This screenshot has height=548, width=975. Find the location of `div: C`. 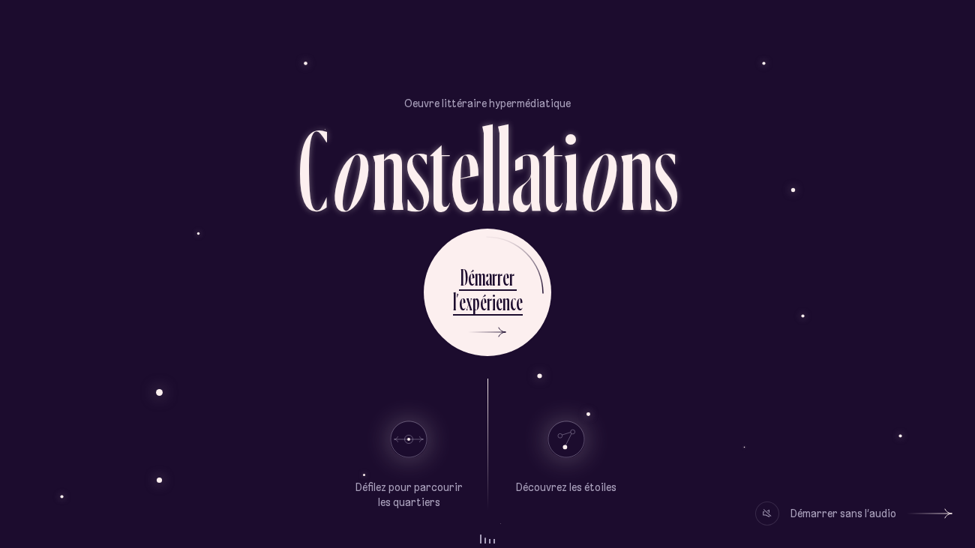

div: C is located at coordinates (313, 169).